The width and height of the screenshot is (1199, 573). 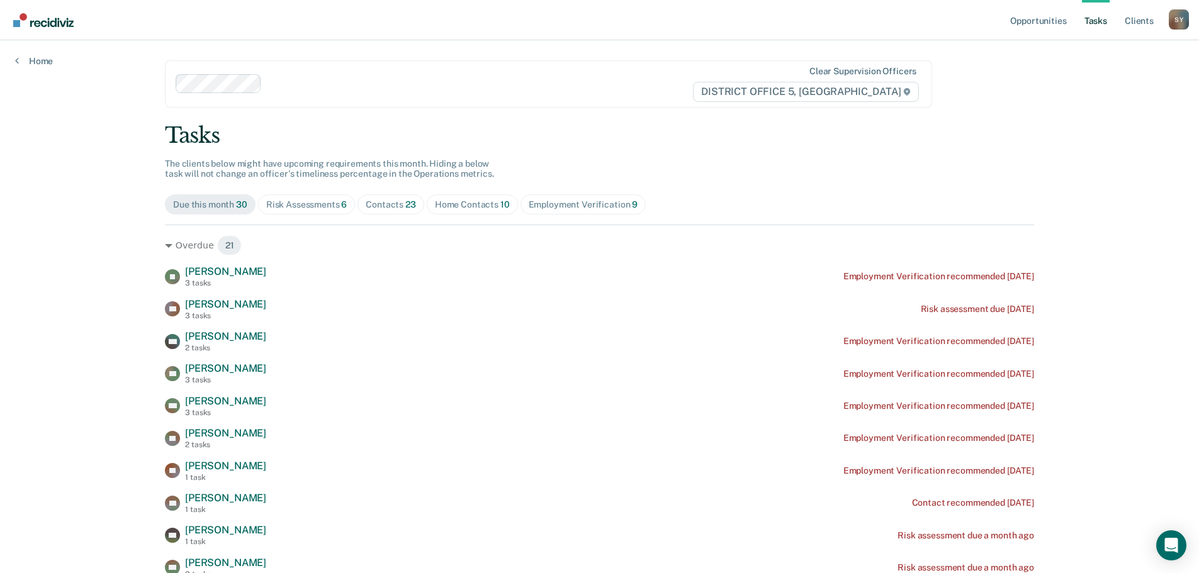 I want to click on div: Overdue 21, so click(x=599, y=245).